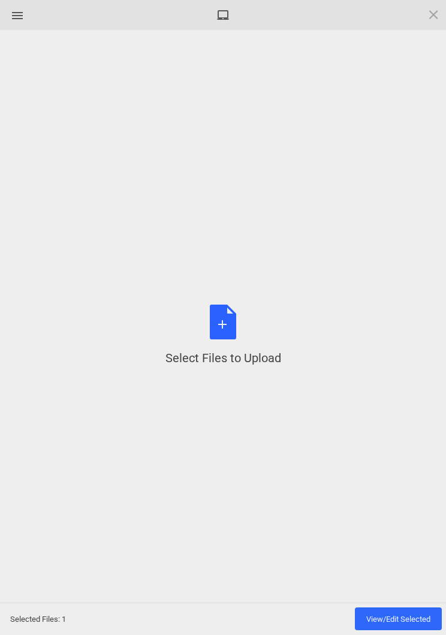  Describe the element at coordinates (223, 15) in the screenshot. I see `span: My Device` at that location.